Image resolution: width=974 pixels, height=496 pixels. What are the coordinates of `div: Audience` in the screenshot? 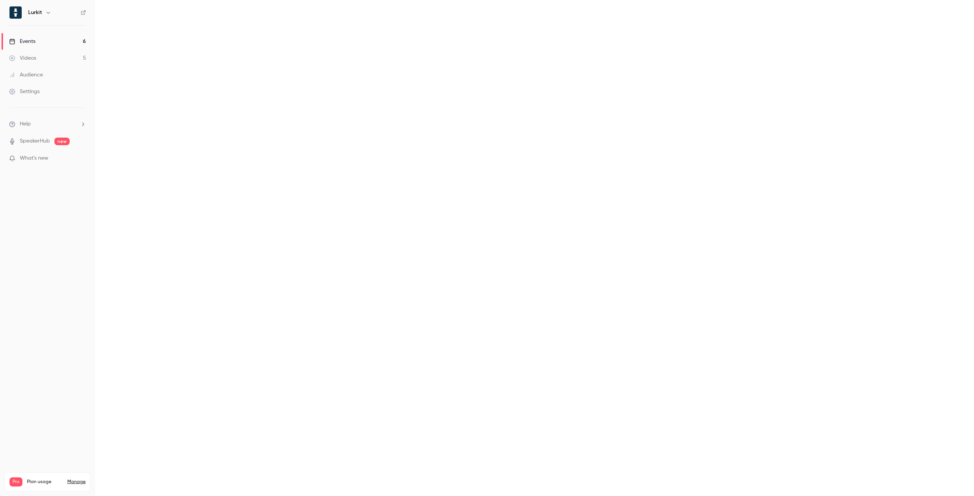 It's located at (26, 75).